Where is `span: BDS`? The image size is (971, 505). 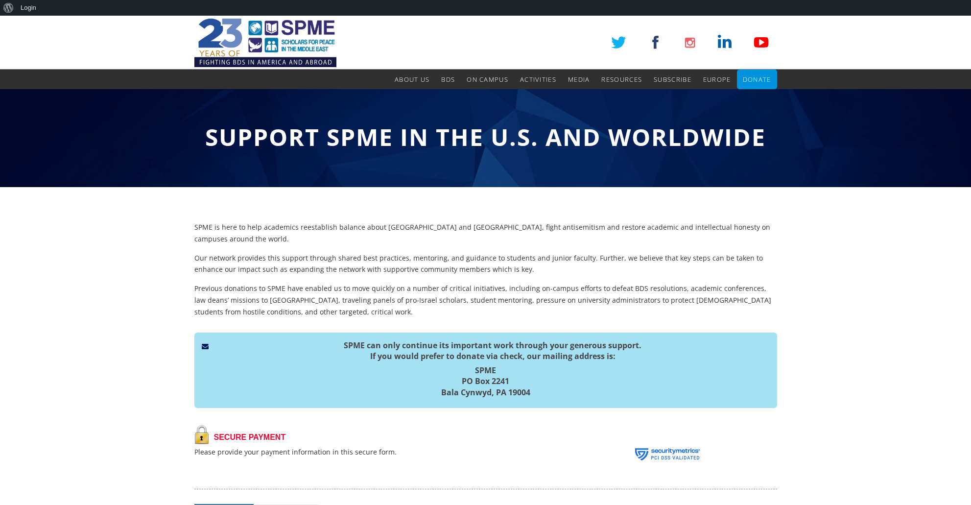
span: BDS is located at coordinates (448, 79).